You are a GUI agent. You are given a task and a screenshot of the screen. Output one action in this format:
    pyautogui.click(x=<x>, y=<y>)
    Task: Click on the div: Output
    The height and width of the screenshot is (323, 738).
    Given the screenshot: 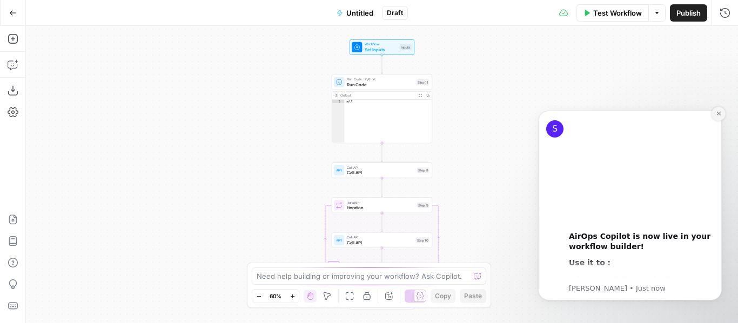 What is the action you would take?
    pyautogui.click(x=377, y=96)
    